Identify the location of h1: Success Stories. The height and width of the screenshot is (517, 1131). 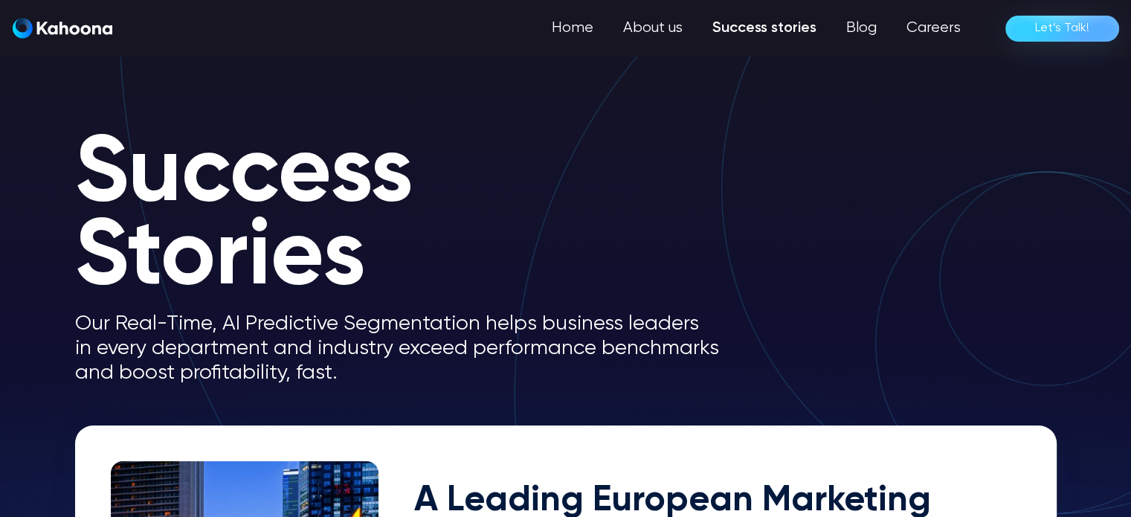
(410, 216).